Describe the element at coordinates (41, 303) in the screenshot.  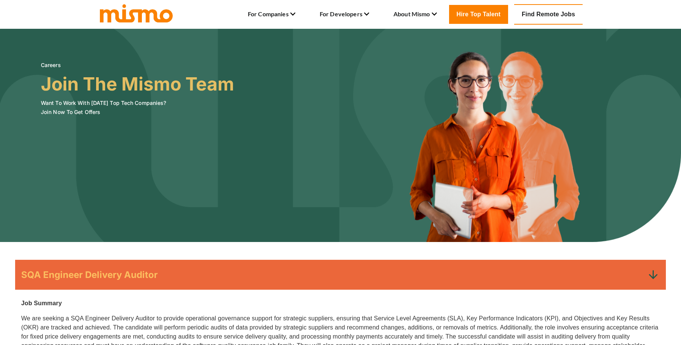
I see `strong: Job Summary` at that location.